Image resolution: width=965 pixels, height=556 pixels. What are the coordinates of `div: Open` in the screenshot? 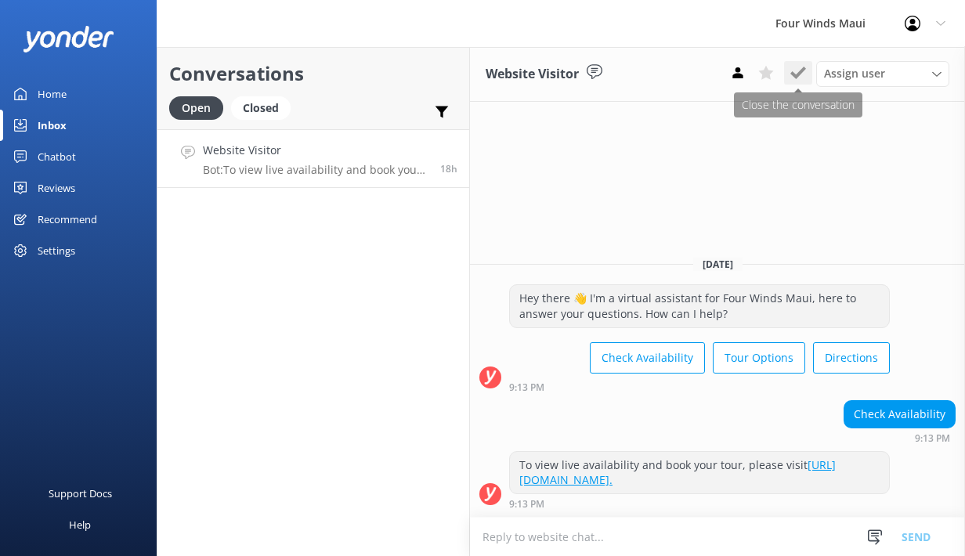 It's located at (196, 108).